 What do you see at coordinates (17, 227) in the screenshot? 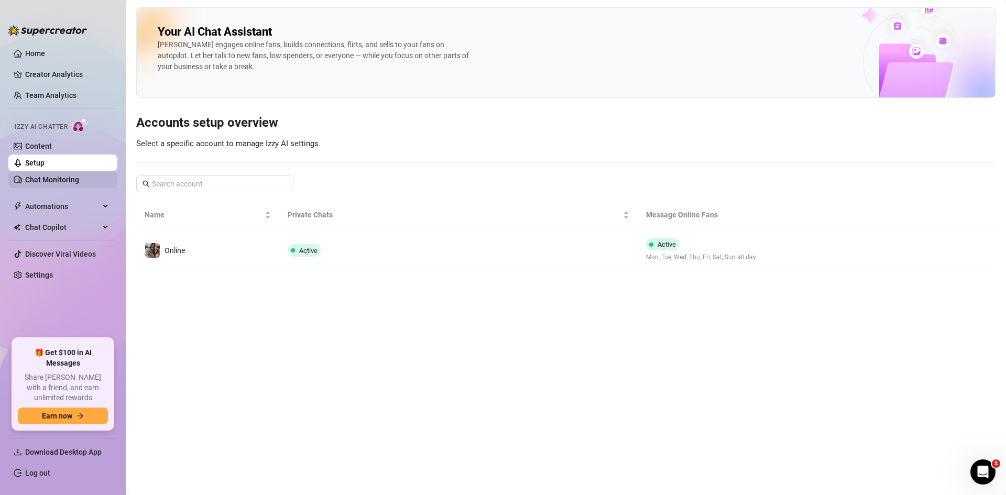
I see `img: Chat Copilot` at bounding box center [17, 227].